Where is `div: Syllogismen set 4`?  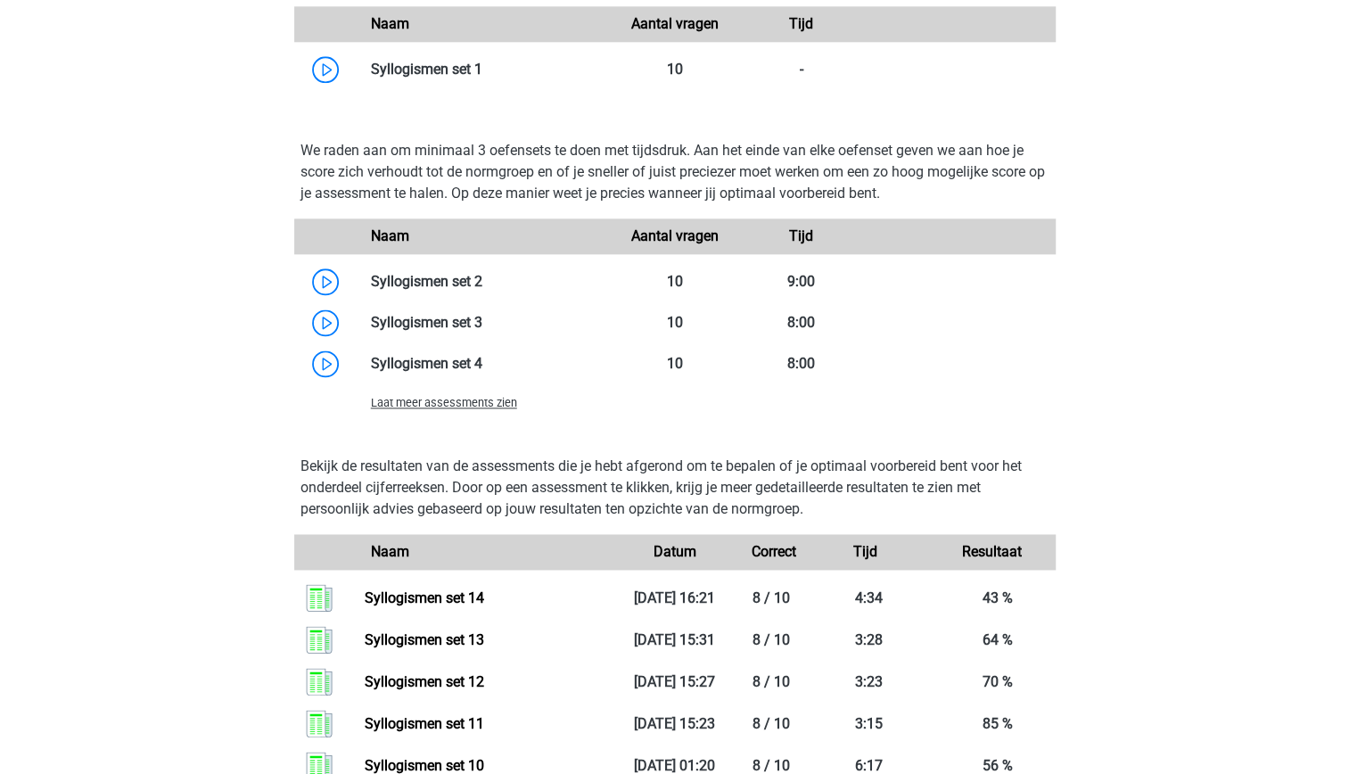
div: Syllogismen set 4 is located at coordinates (484, 364).